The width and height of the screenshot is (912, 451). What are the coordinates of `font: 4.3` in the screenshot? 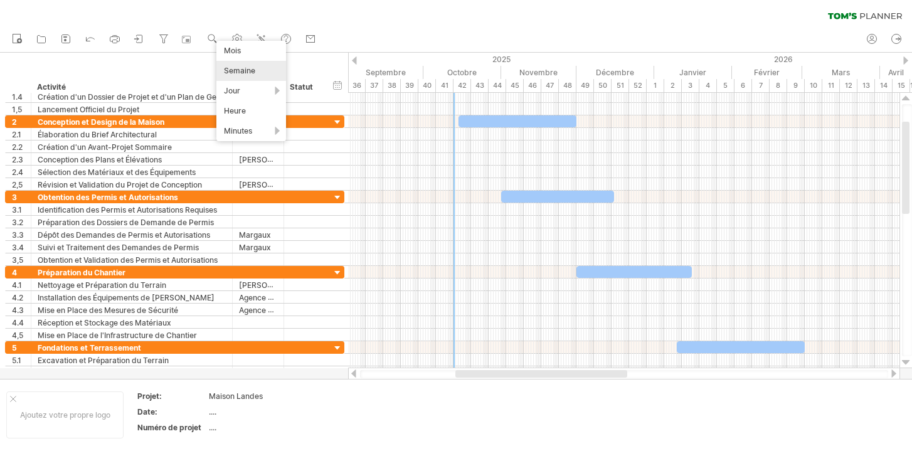 It's located at (18, 310).